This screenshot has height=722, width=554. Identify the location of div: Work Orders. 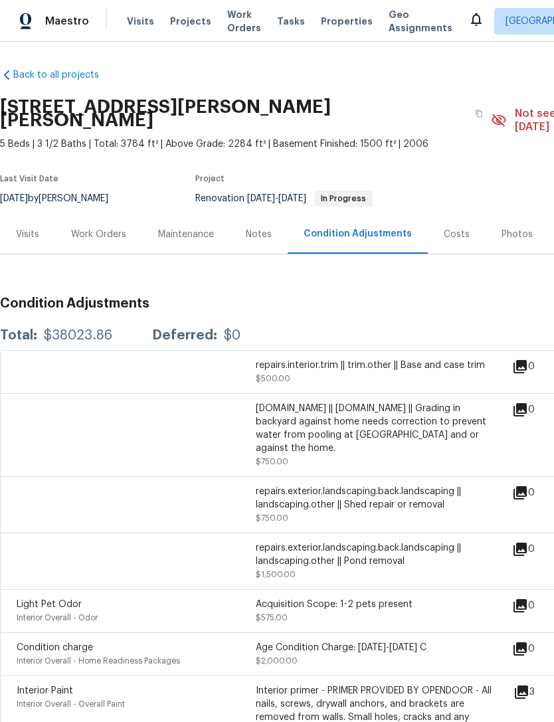
(98, 234).